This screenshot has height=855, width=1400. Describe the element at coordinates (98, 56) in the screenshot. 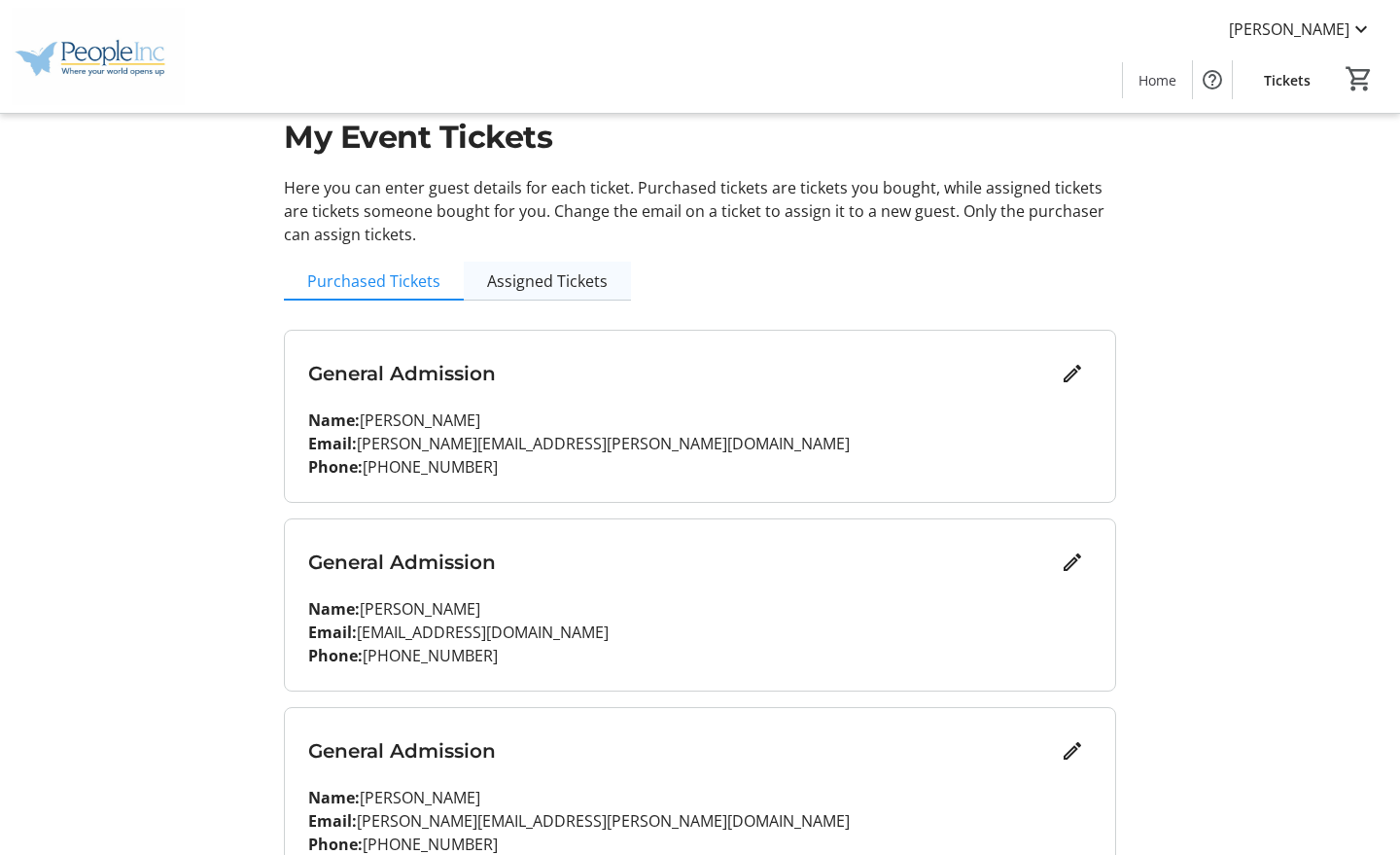

I see `img: People Inc.'s Logo` at that location.